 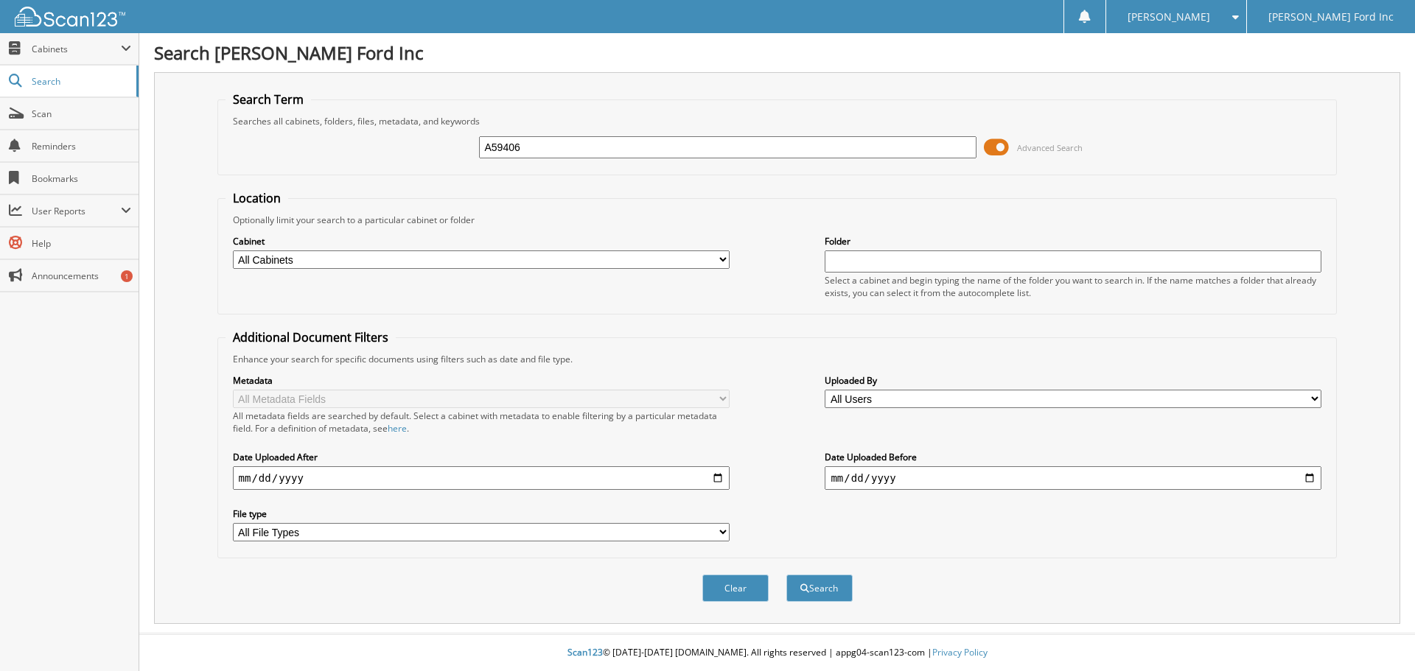 What do you see at coordinates (81, 146) in the screenshot?
I see `span: Reminders` at bounding box center [81, 146].